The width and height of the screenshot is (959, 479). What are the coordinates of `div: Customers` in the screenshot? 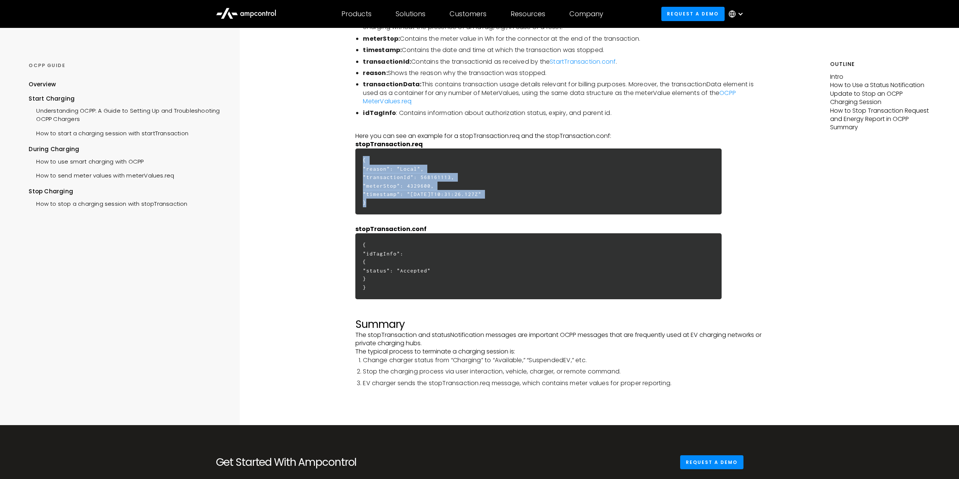 It's located at (468, 14).